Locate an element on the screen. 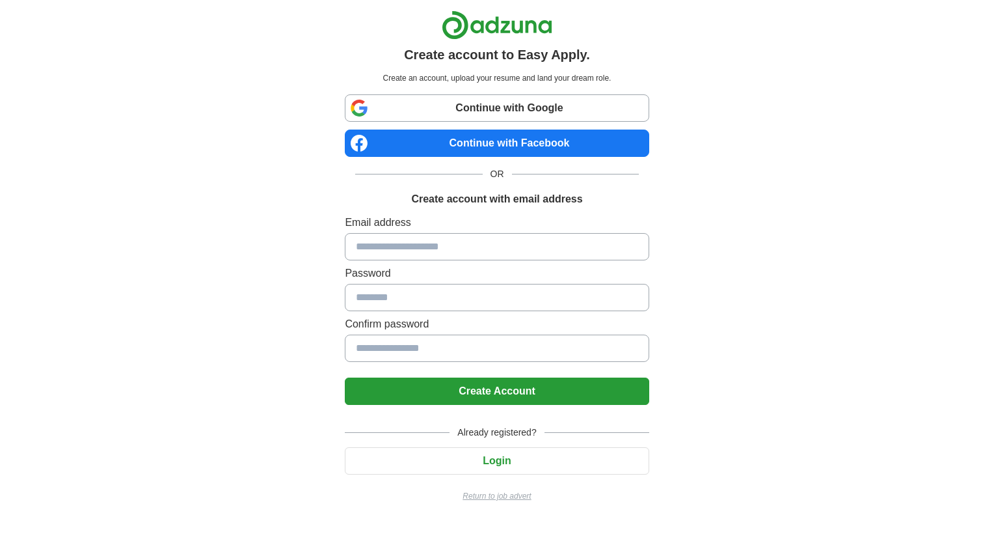 The height and width of the screenshot is (543, 994). label: Email address is located at coordinates (497, 223).